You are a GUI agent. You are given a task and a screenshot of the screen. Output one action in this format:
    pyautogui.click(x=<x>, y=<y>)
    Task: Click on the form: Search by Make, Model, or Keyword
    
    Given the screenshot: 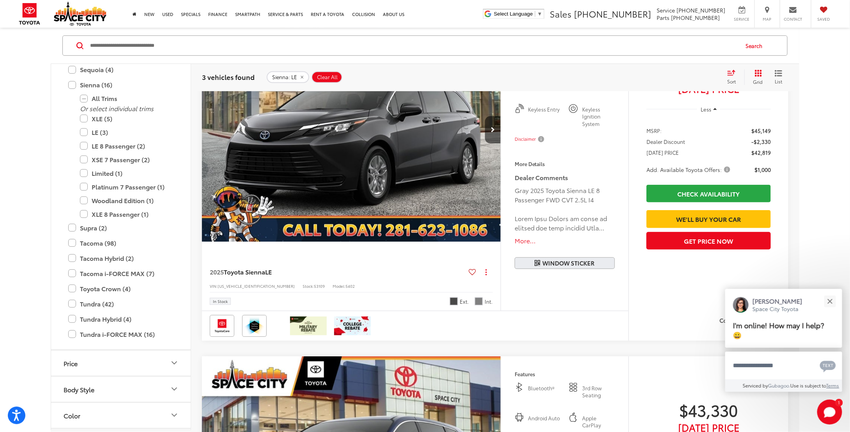 What is the action you would take?
    pyautogui.click(x=414, y=46)
    